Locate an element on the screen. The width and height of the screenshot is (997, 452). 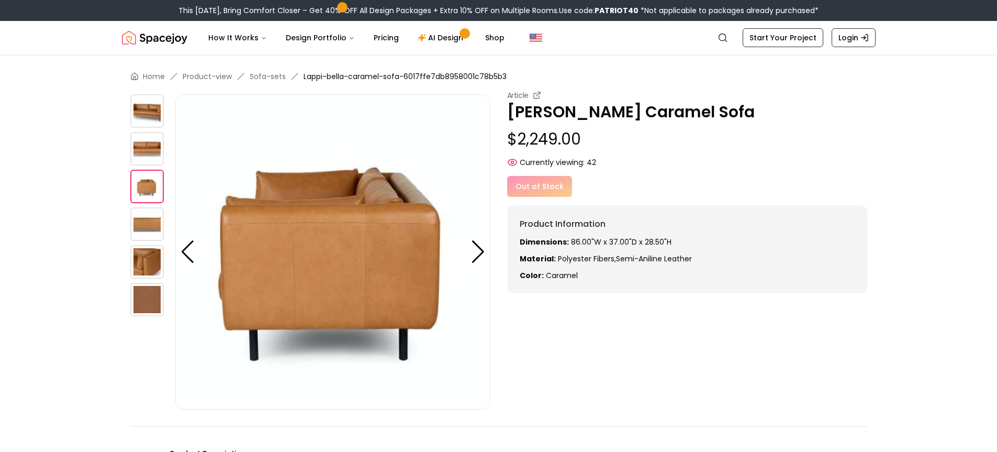
a: Sofa-sets is located at coordinates (268, 76).